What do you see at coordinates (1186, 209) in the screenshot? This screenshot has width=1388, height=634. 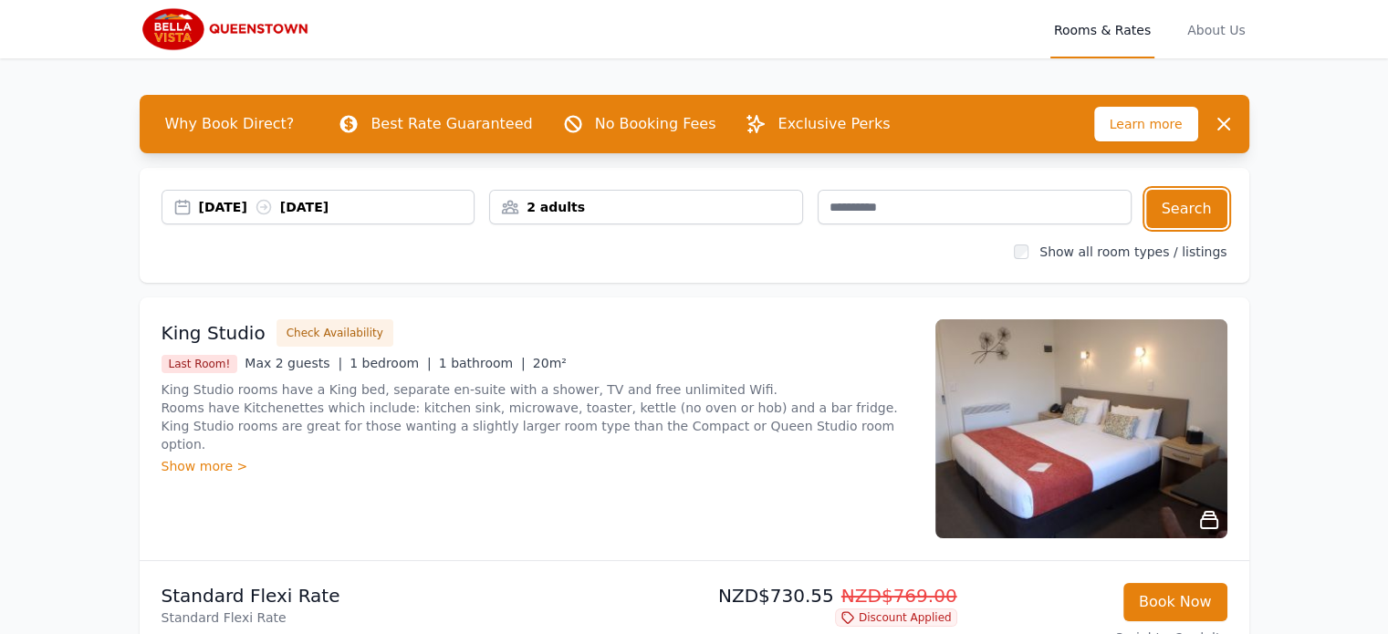 I see `button: Search` at bounding box center [1186, 209].